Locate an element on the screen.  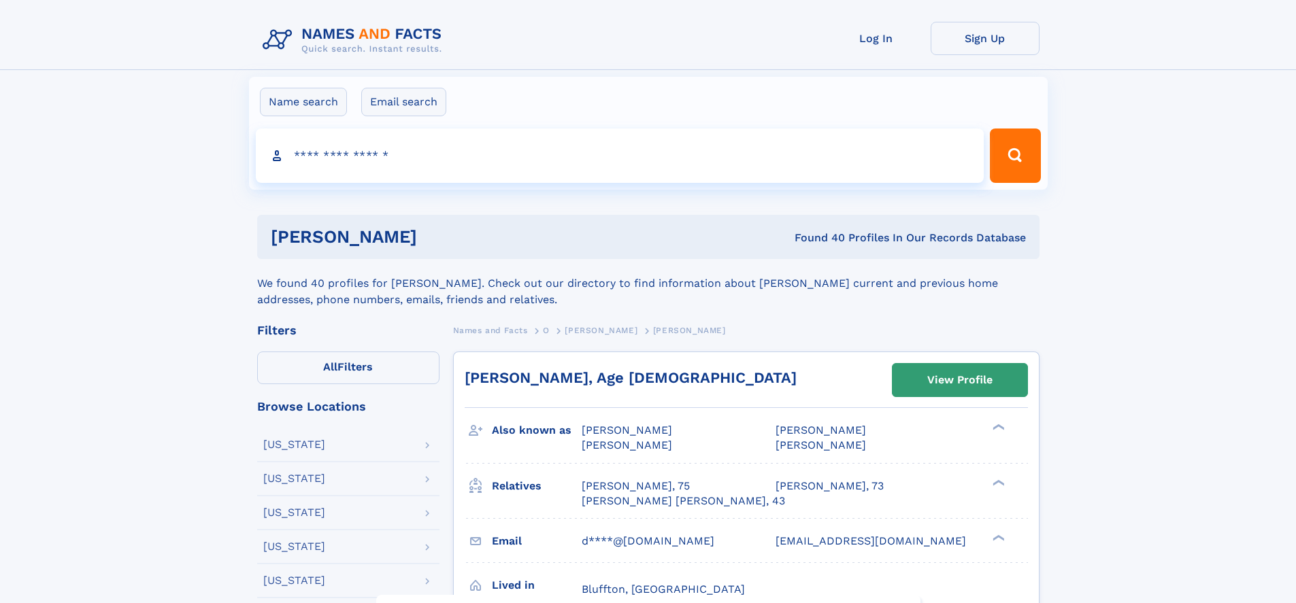
span: All is located at coordinates (330, 367).